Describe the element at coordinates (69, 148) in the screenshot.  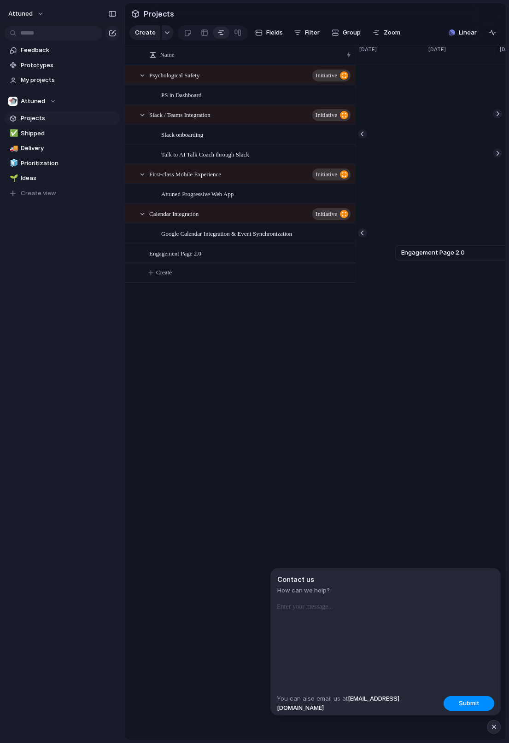
I see `span: Delivery` at that location.